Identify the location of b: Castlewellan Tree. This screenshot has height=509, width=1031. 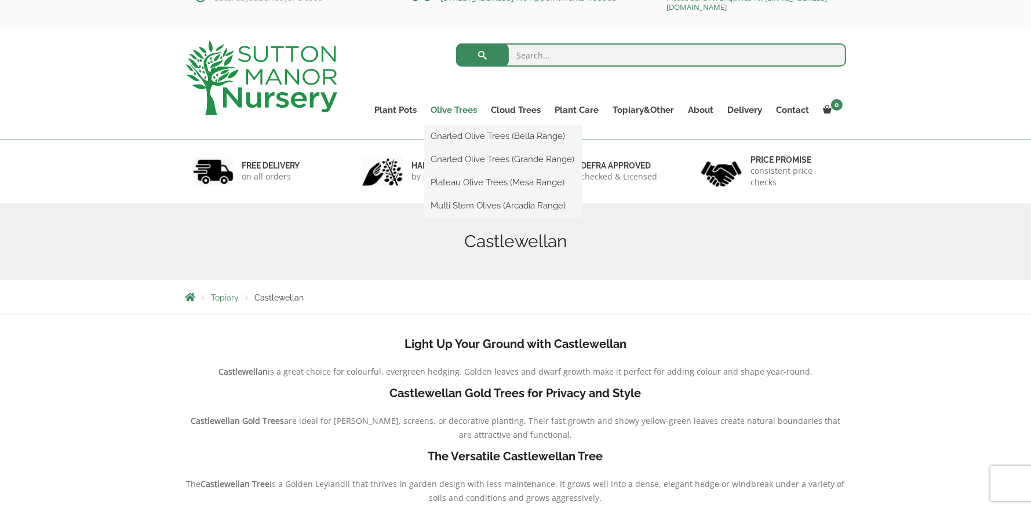
(235, 484).